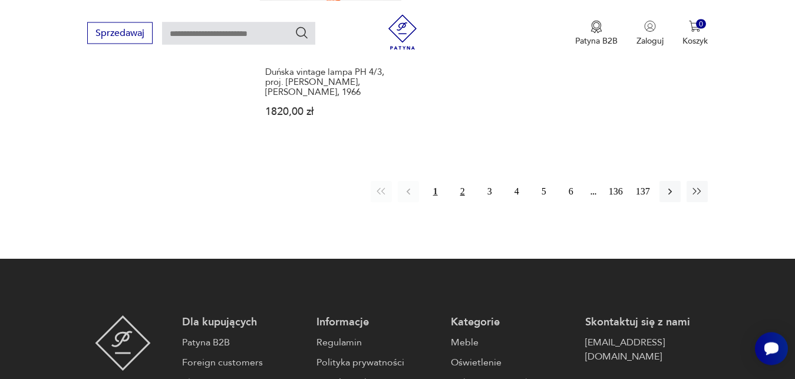 The height and width of the screenshot is (379, 795). I want to click on a: Oświetlenie, so click(512, 362).